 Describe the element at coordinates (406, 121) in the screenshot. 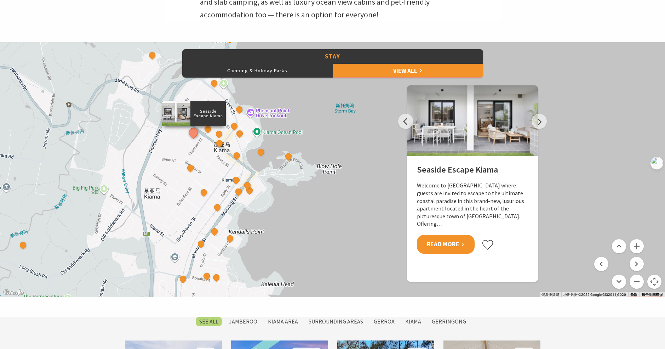

I see `button: Previous` at that location.